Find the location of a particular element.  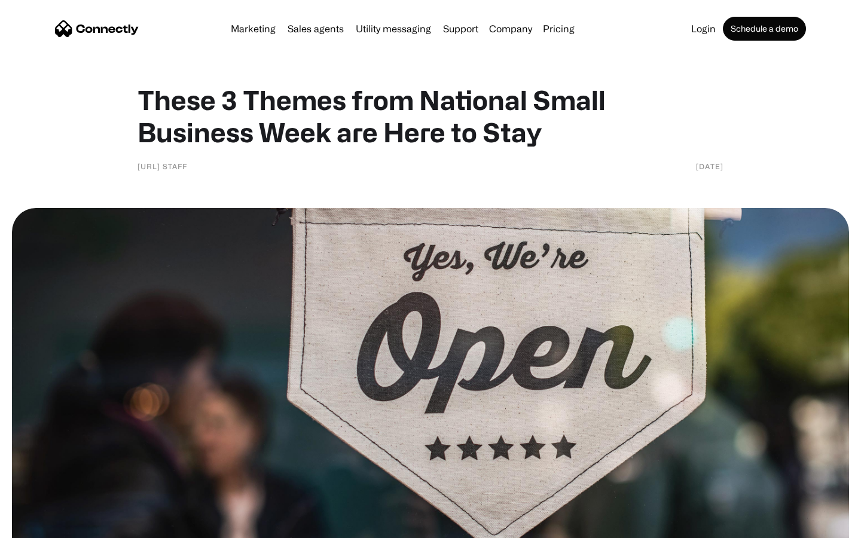

aside: Language selected: English is located at coordinates (42, 525).